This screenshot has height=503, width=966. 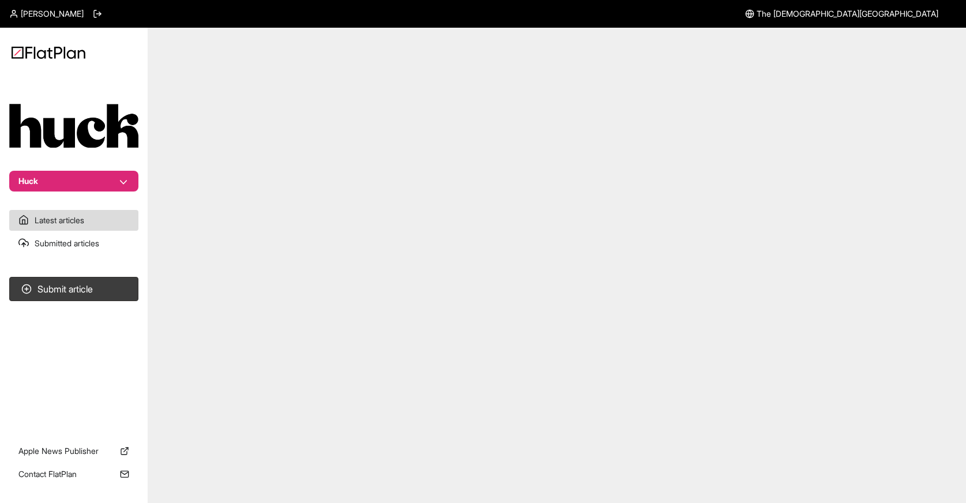 I want to click on a: Submitted articles, so click(x=74, y=243).